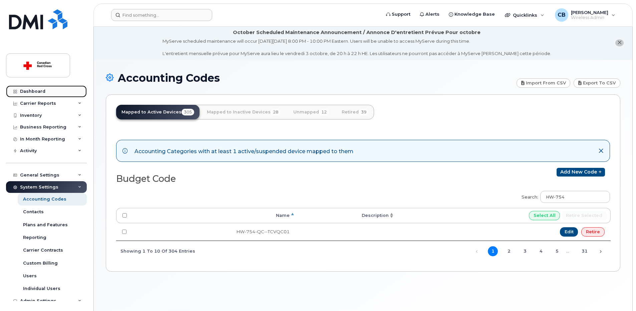 This screenshot has height=311, width=636. What do you see at coordinates (276, 112) in the screenshot?
I see `span: 28` at bounding box center [276, 112].